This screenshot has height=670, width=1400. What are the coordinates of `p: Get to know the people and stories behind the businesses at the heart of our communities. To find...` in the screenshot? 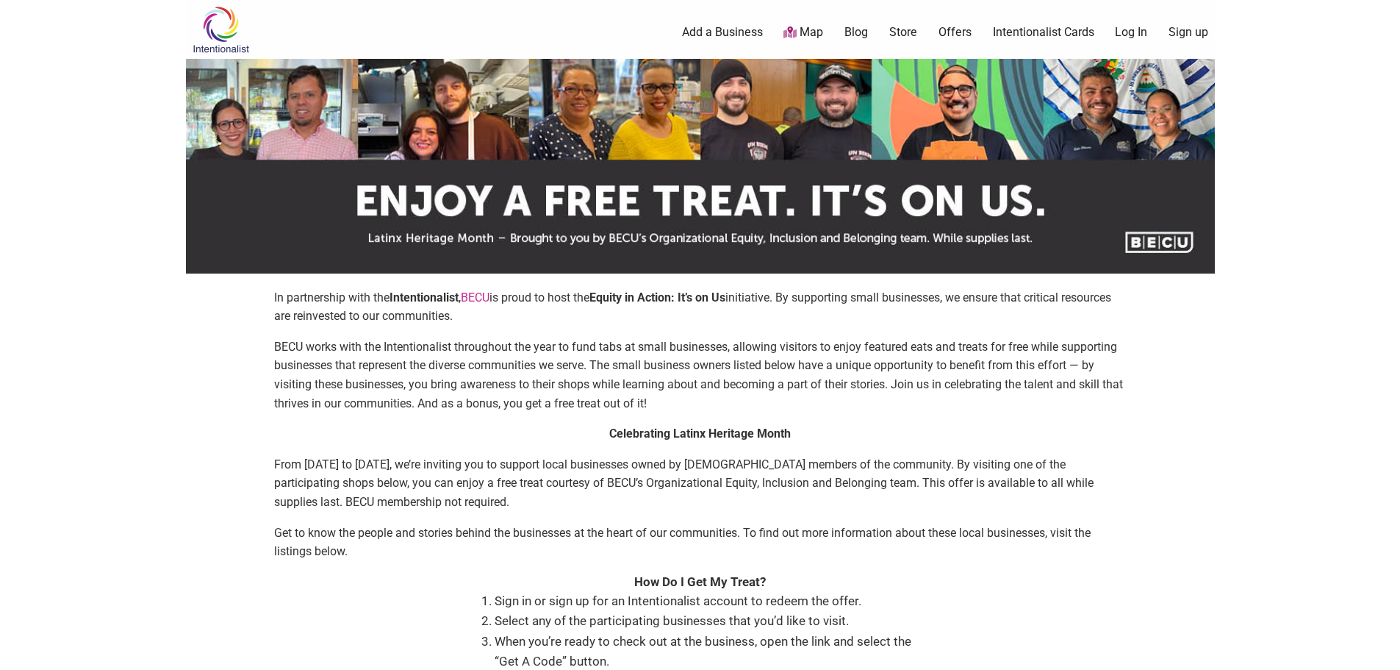 It's located at (701, 542).